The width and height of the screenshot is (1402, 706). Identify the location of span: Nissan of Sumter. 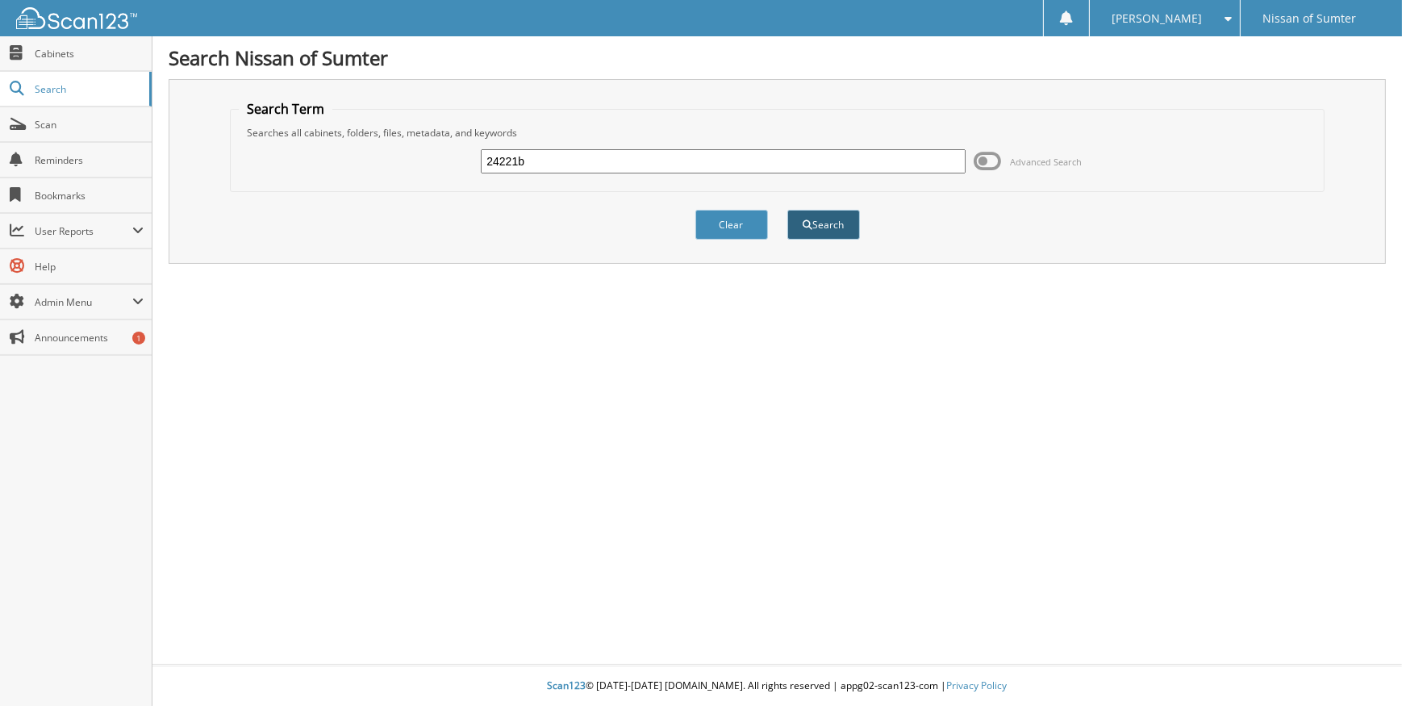
(1309, 19).